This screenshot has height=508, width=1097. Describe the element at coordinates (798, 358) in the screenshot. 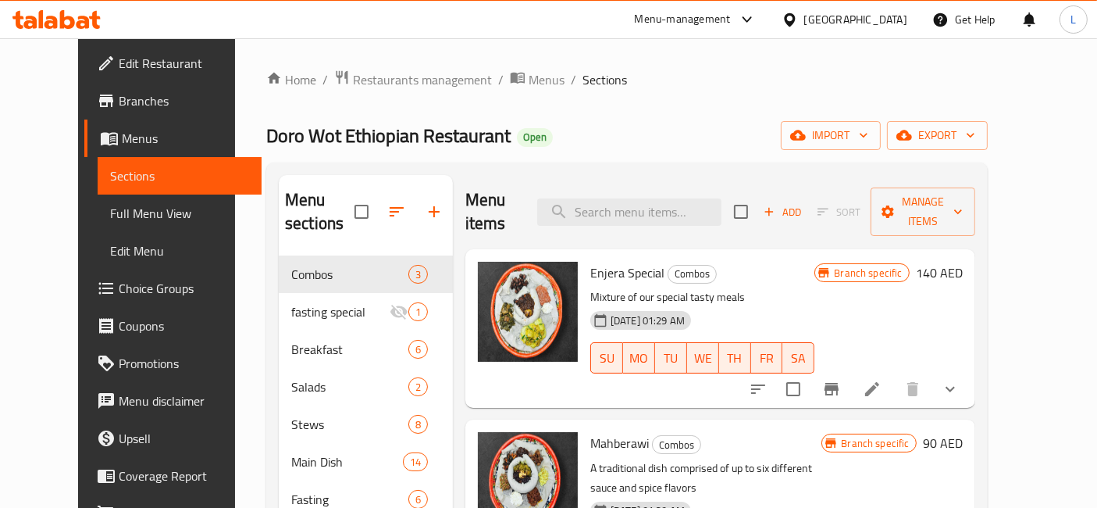

I see `button: SA` at that location.